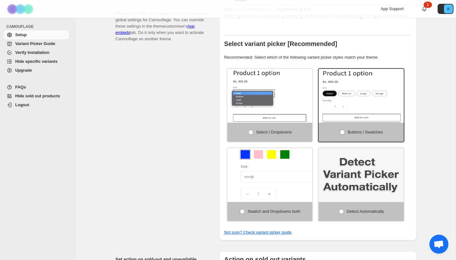  What do you see at coordinates (36, 35) in the screenshot?
I see `a: Setup` at bounding box center [36, 35].